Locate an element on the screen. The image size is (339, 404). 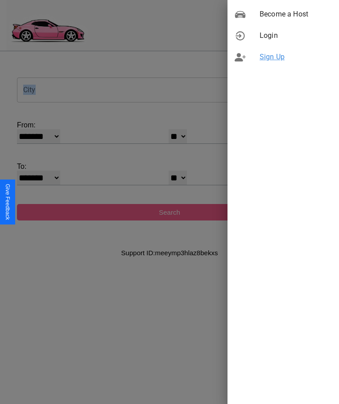
div: Give Feedback is located at coordinates (8, 202).